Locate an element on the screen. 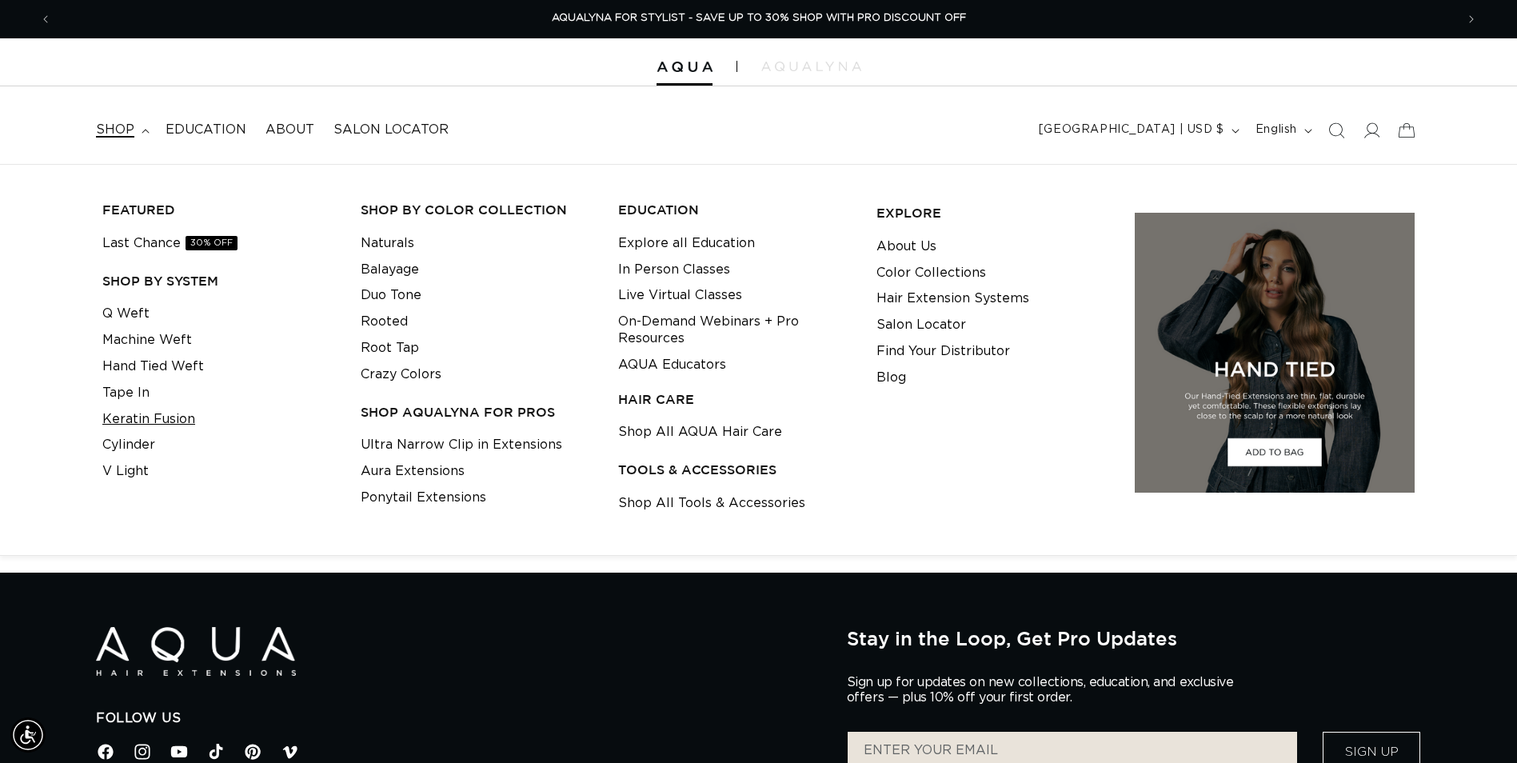  h3: FEATURED is located at coordinates (219, 210).